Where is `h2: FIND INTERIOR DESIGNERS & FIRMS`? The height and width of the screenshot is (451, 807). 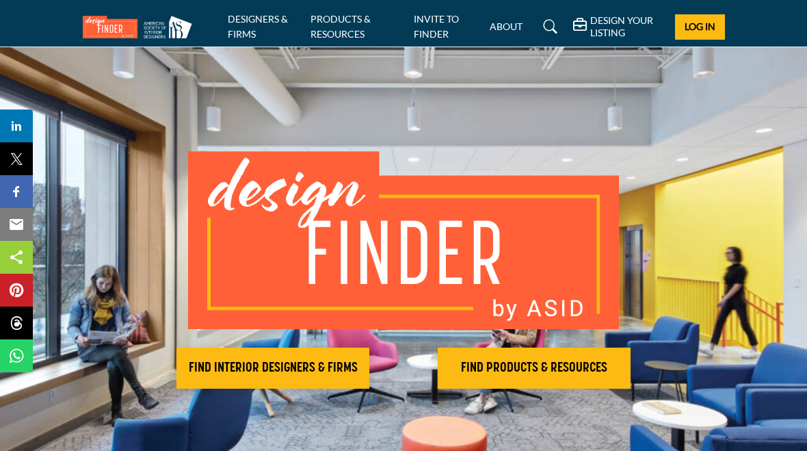
h2: FIND INTERIOR DESIGNERS & FIRMS is located at coordinates (273, 368).